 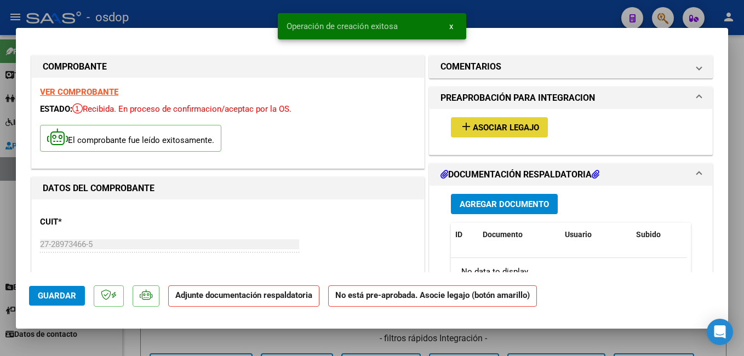 I want to click on strong: DATOS DEL COMPROBANTE, so click(x=99, y=188).